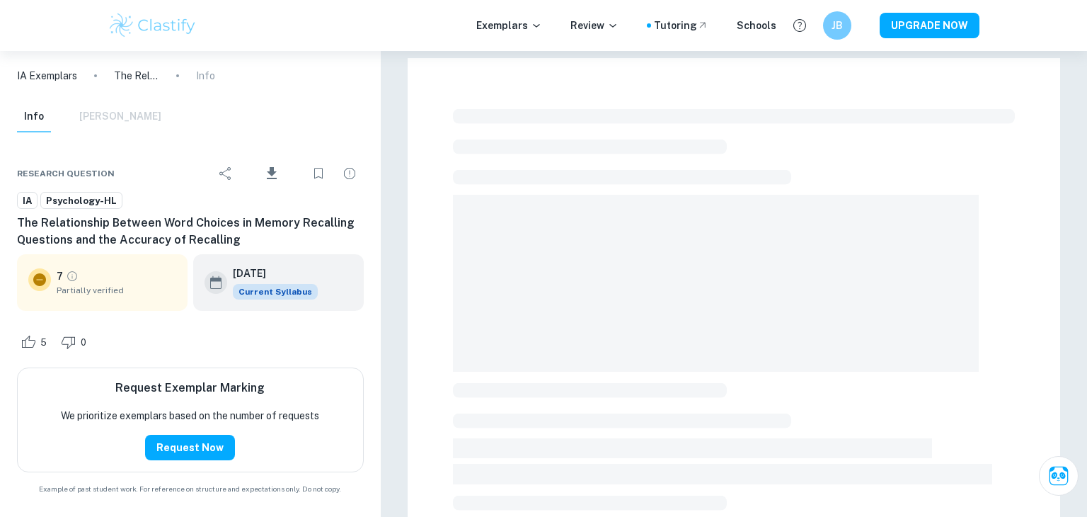  I want to click on span: Research question, so click(66, 173).